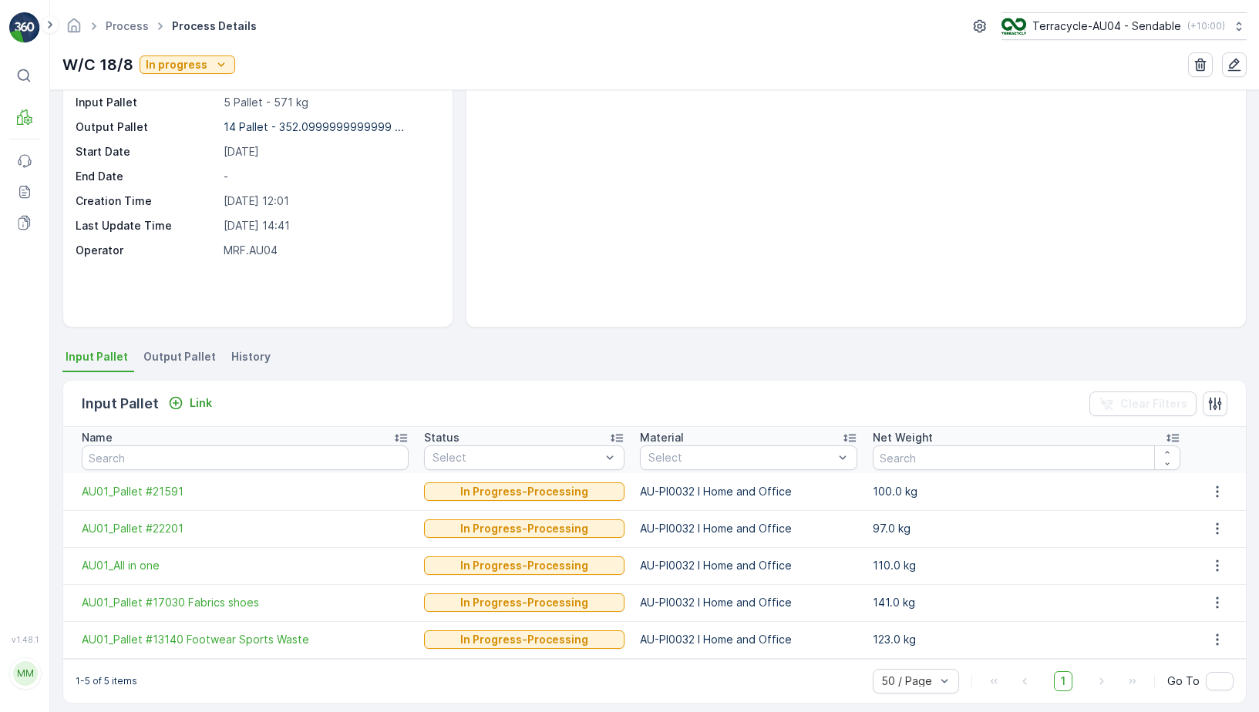  I want to click on p: Status, so click(442, 438).